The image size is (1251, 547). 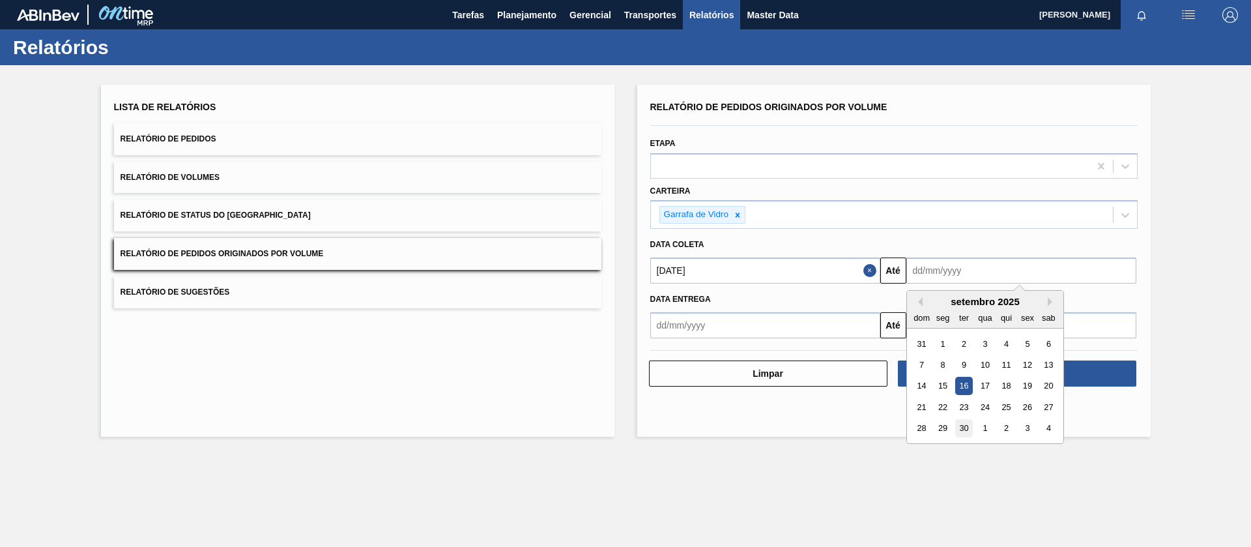 What do you see at coordinates (921, 364) in the screenshot?
I see `div: Choose domingo, 7 de setembro de 2025` at bounding box center [921, 364].